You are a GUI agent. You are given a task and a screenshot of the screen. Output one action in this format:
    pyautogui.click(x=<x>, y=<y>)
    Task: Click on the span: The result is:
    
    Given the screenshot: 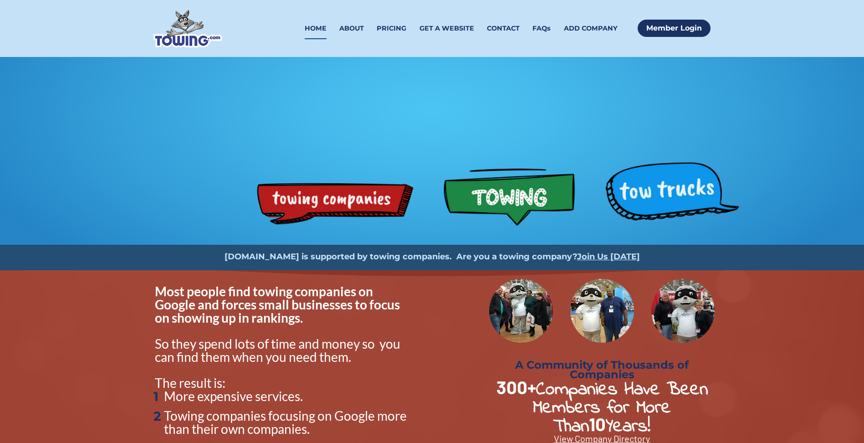 What is the action you would take?
    pyautogui.click(x=190, y=383)
    